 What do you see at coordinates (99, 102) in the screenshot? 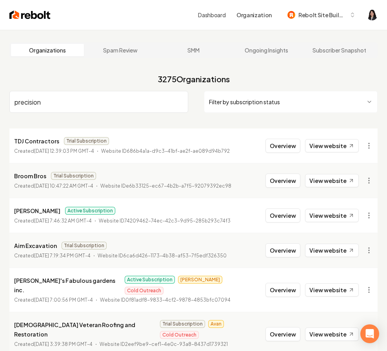
I see `input: Search by name or ID` at bounding box center [99, 102].